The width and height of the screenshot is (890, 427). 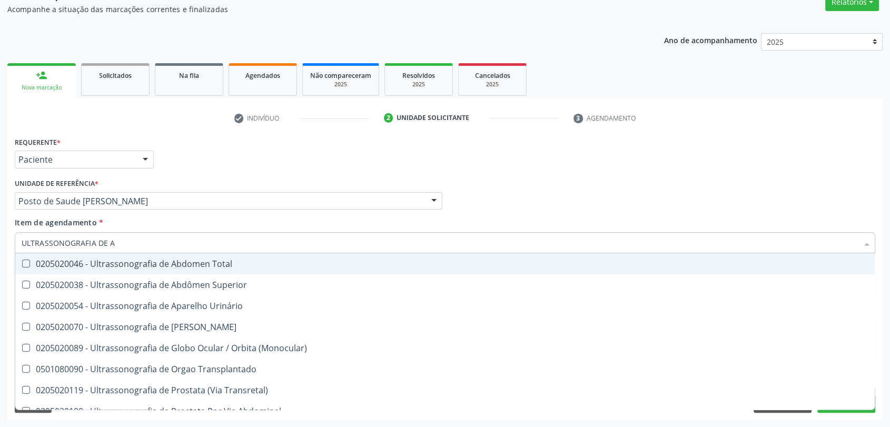 What do you see at coordinates (313, 9) in the screenshot?
I see `p: Acompanhe a situação das marcações correntes e finalizadas` at bounding box center [313, 9].